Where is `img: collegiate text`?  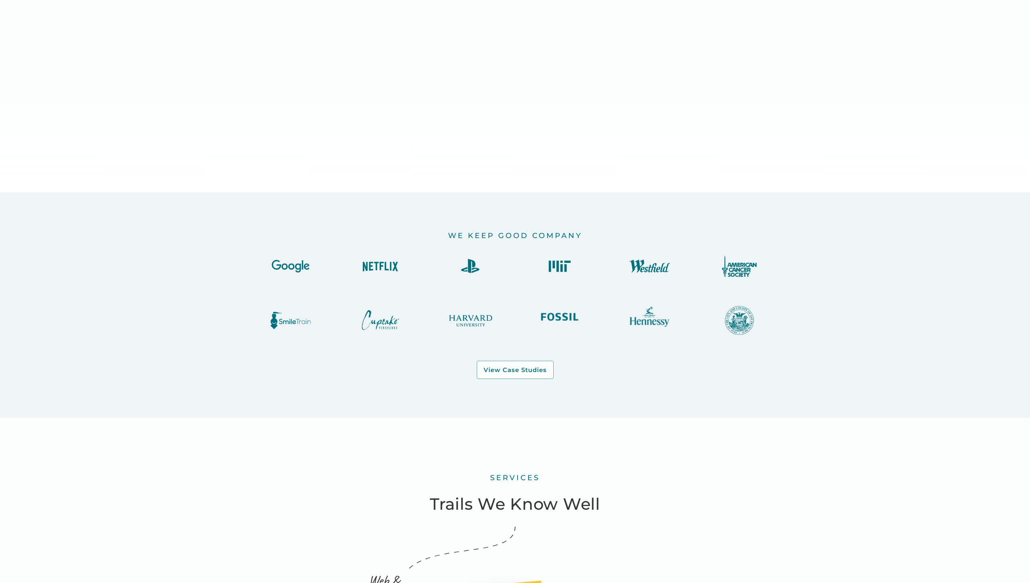
img: collegiate text is located at coordinates (470, 320).